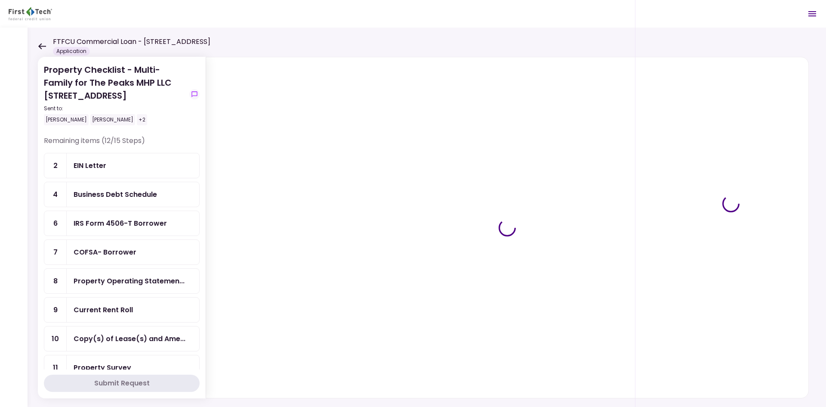  I want to click on div: 10, so click(55, 338).